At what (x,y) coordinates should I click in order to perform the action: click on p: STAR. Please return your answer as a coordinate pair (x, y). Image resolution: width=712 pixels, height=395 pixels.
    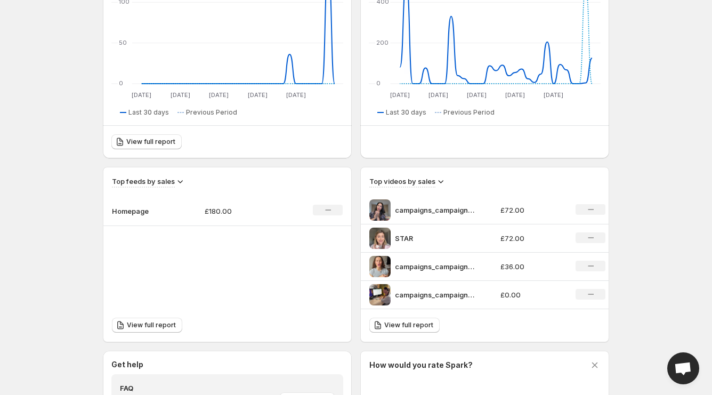
    Looking at the image, I should click on (435, 238).